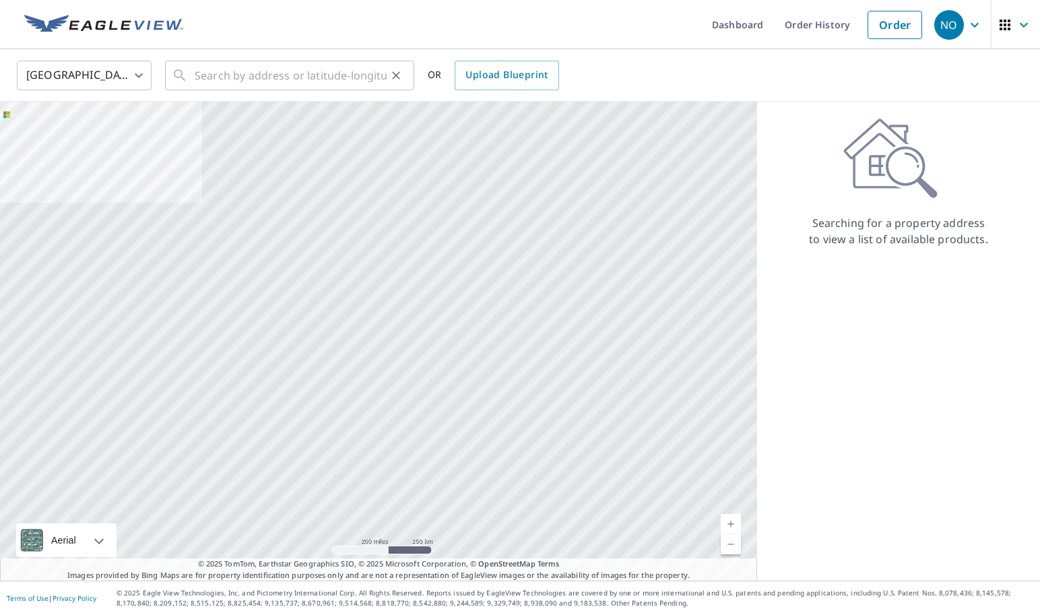 This screenshot has width=1040, height=615. Describe the element at coordinates (731, 524) in the screenshot. I see `a: Current Level 5, Zoom In` at that location.